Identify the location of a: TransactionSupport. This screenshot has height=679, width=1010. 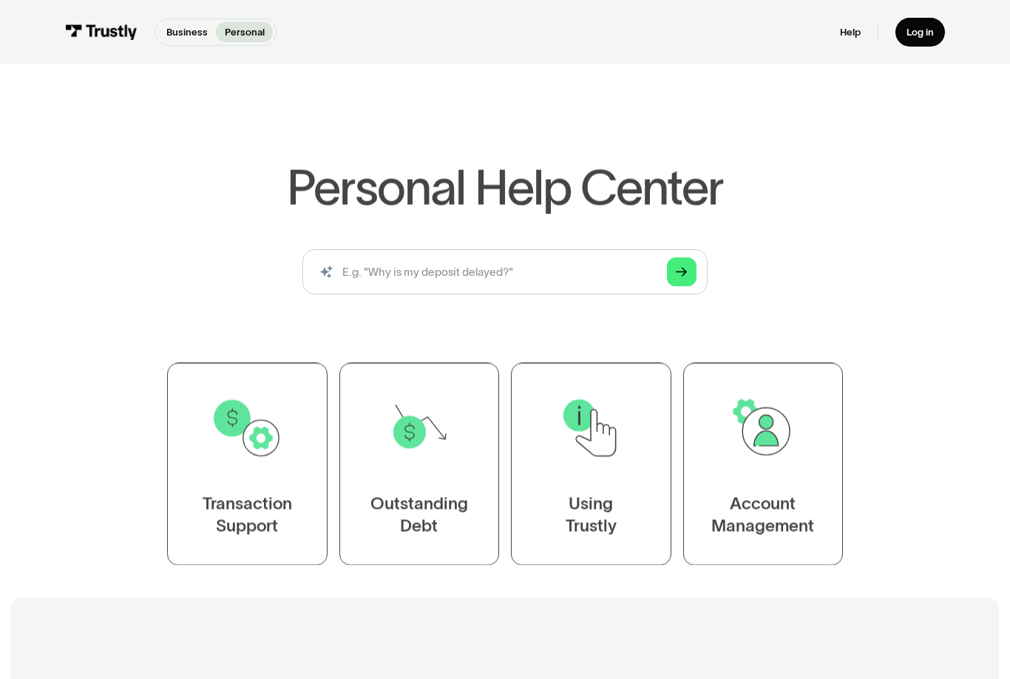
(247, 464).